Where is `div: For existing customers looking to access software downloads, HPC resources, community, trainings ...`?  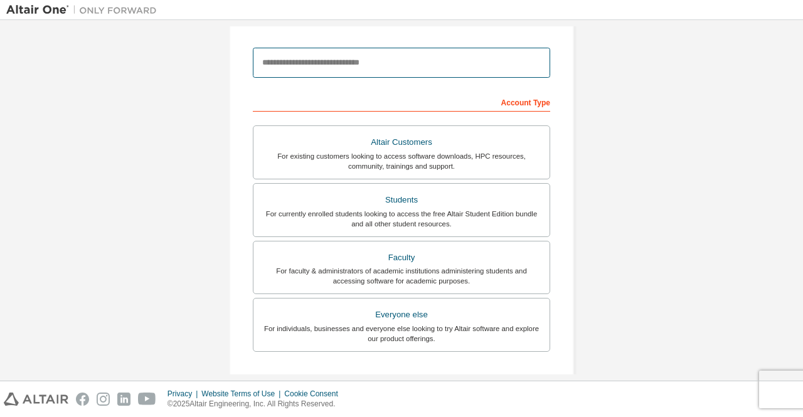
div: For existing customers looking to access software downloads, HPC resources, community, trainings ... is located at coordinates (402, 161).